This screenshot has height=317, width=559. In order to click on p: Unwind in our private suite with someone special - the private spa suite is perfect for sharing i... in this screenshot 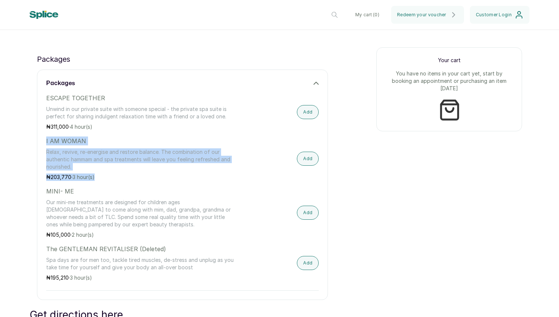, I will do `click(142, 113)`.